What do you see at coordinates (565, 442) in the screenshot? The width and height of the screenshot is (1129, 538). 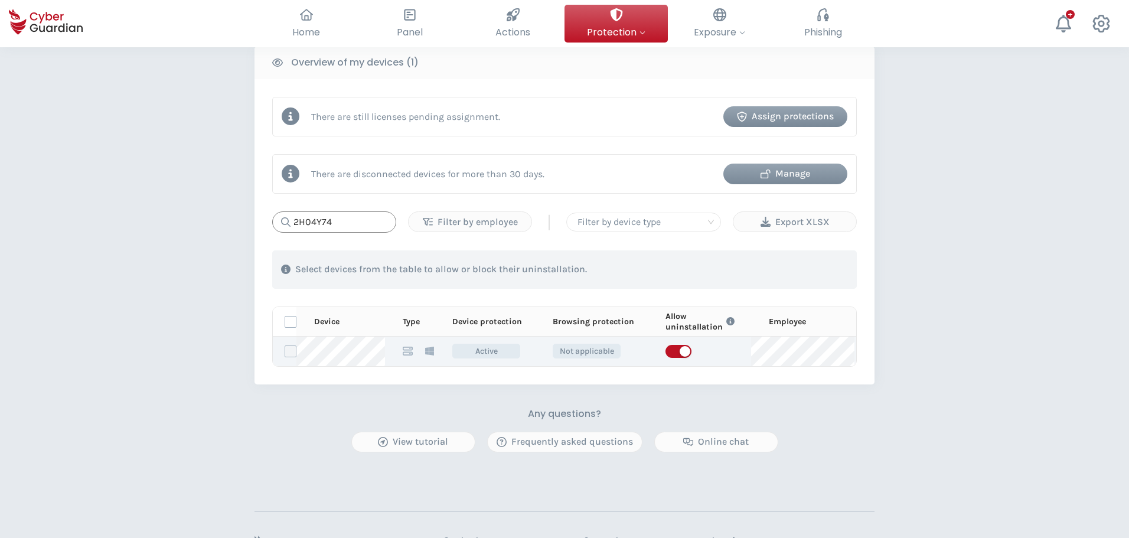 I see `button: Frequently asked questions` at bounding box center [565, 442].